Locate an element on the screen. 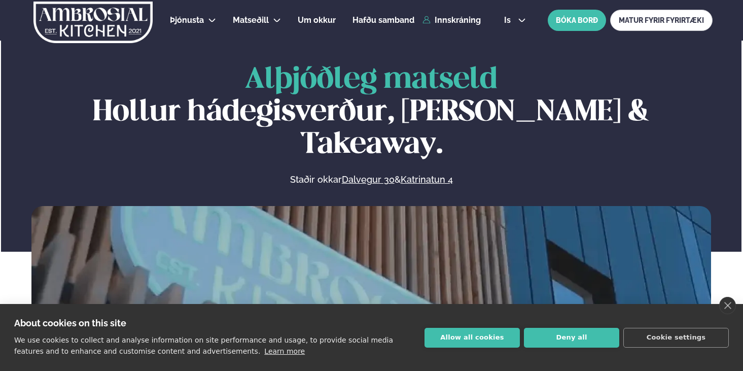 The width and height of the screenshot is (743, 371). strong: About cookies on this site is located at coordinates (70, 322).